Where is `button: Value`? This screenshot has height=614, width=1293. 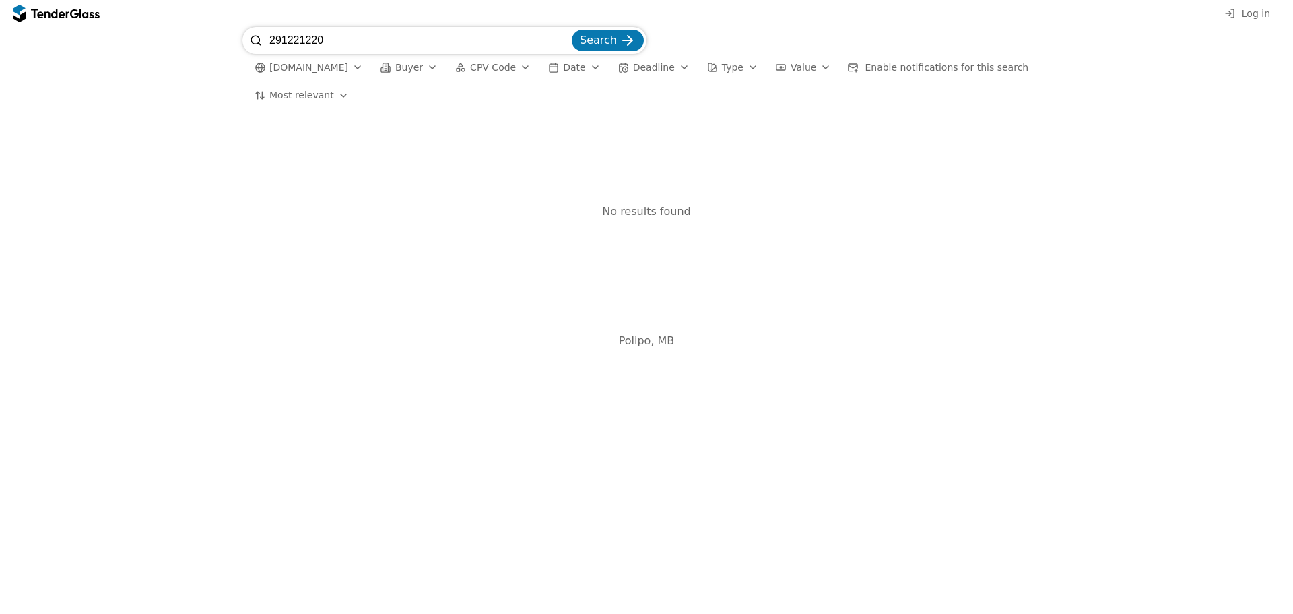 button: Value is located at coordinates (804, 67).